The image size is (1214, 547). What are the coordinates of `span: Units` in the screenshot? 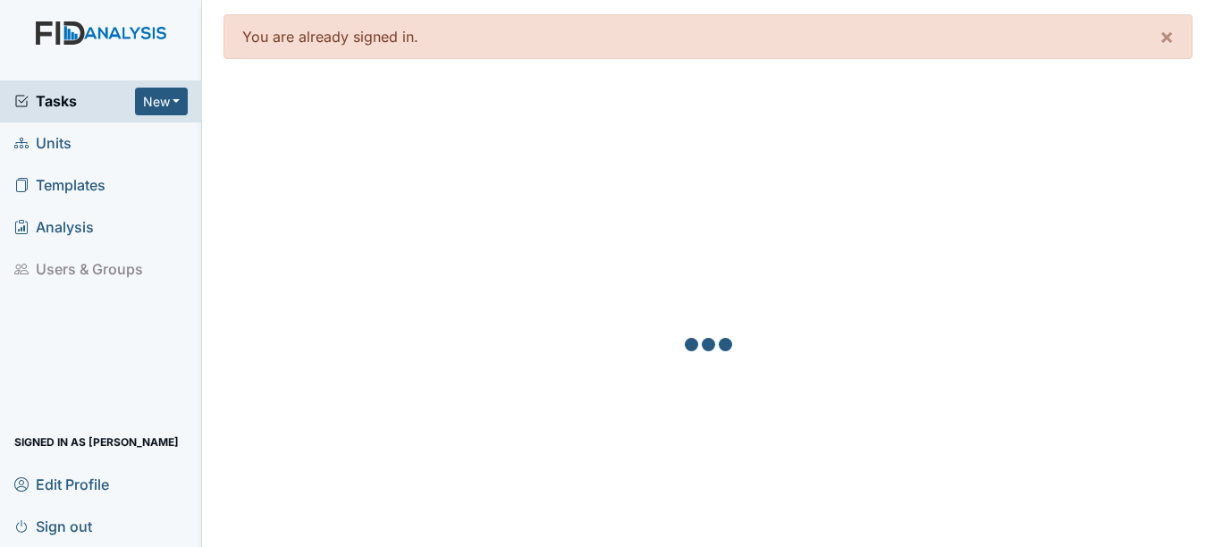 It's located at (43, 143).